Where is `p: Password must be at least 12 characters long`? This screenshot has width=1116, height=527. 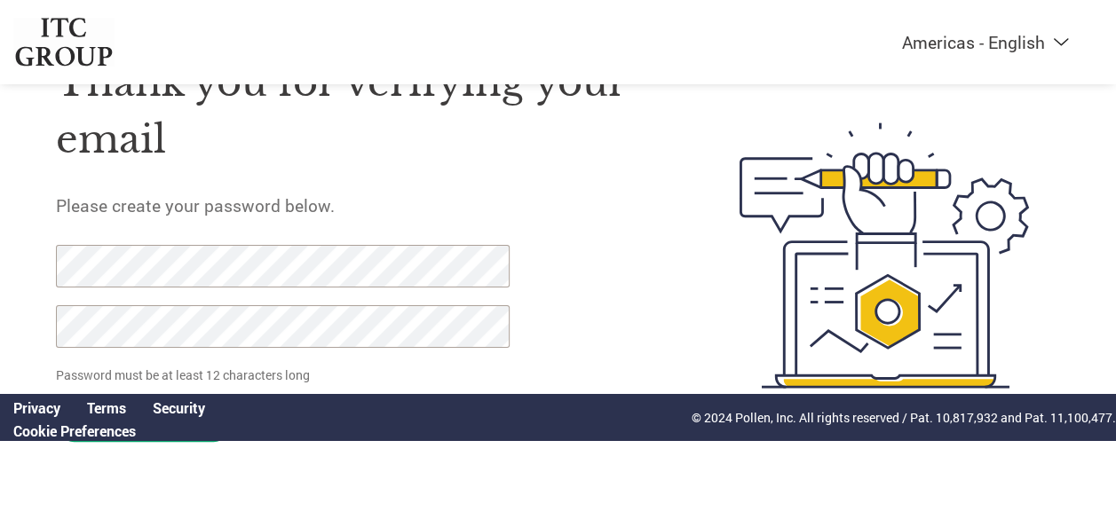 p: Password must be at least 12 characters long is located at coordinates (285, 375).